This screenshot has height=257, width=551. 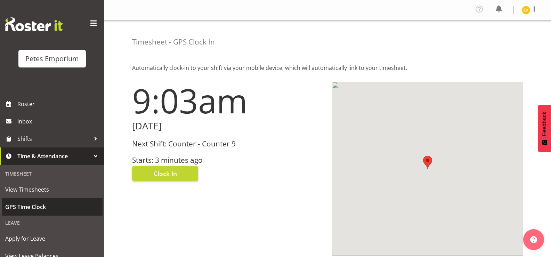 What do you see at coordinates (34, 24) in the screenshot?
I see `img: Rosterit website logo` at bounding box center [34, 24].